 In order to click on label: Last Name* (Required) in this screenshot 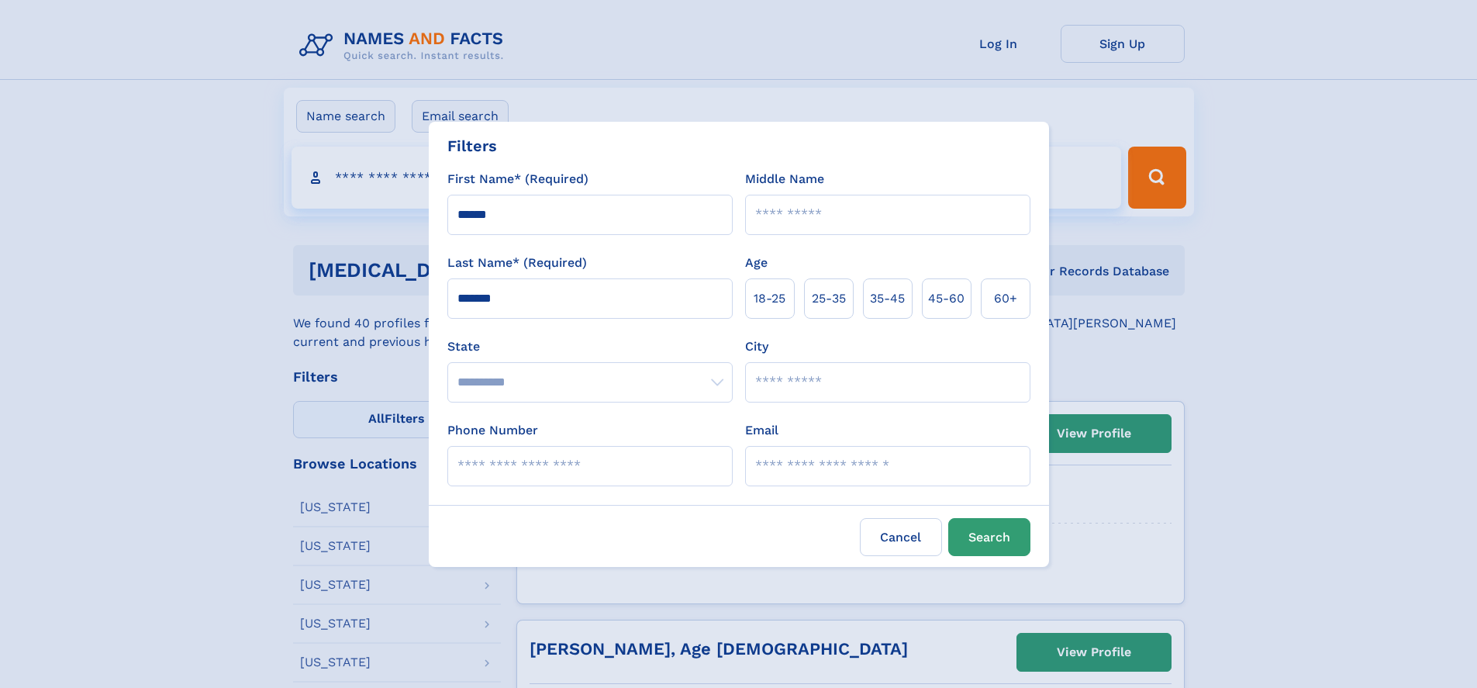, I will do `click(517, 263)`.